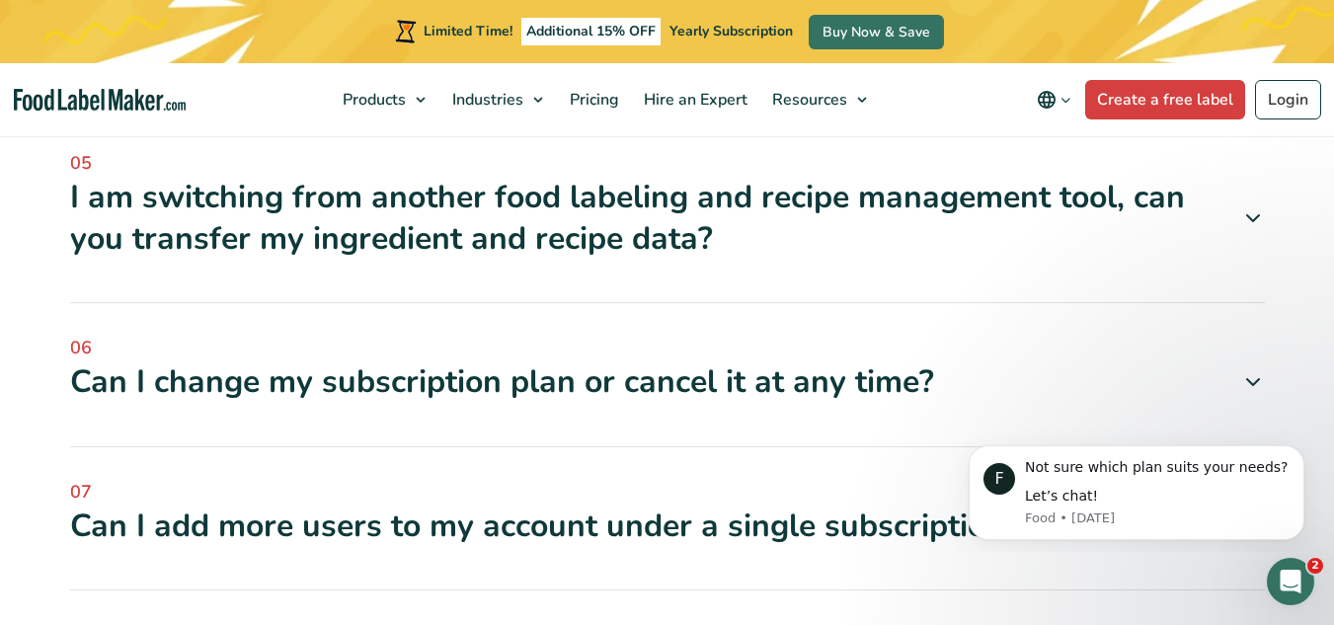 Image resolution: width=1334 pixels, height=625 pixels. What do you see at coordinates (668, 348) in the screenshot?
I see `span: 06` at bounding box center [668, 348].